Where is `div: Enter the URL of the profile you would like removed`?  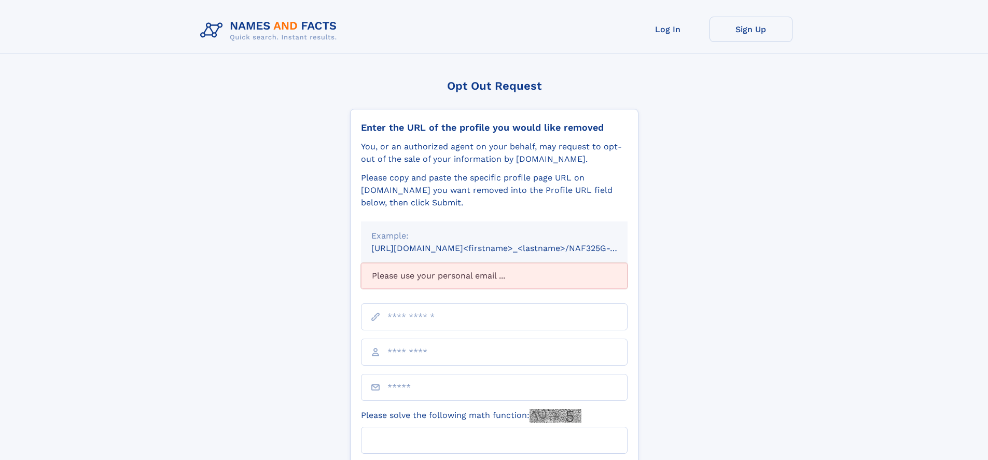
div: Enter the URL of the profile you would like removed is located at coordinates (494, 128).